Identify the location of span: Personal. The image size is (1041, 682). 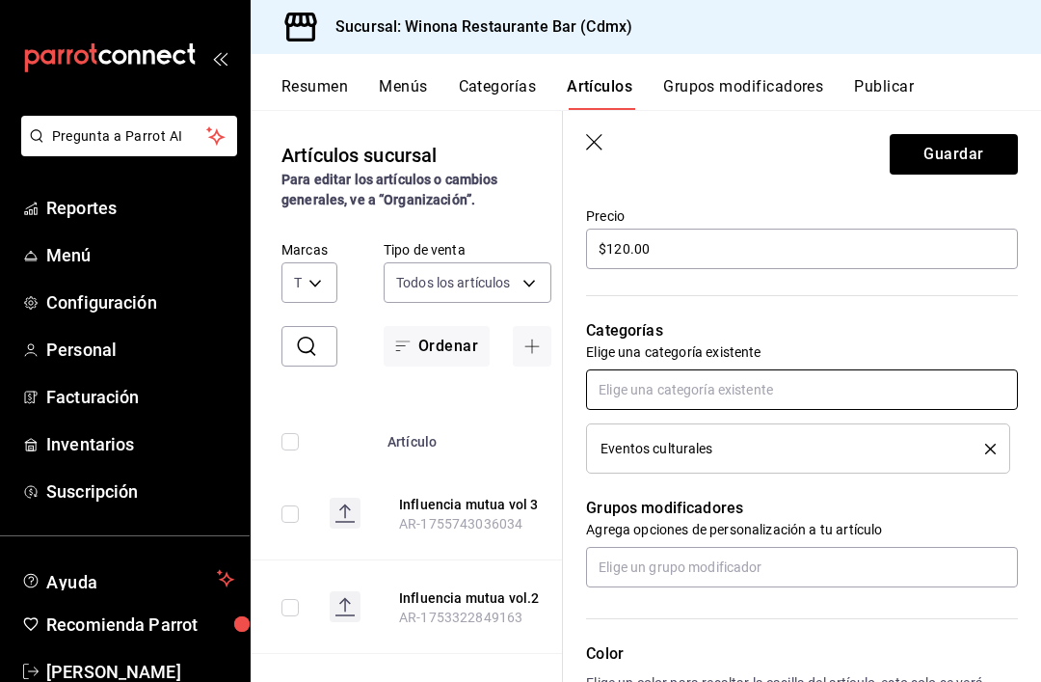
(140, 349).